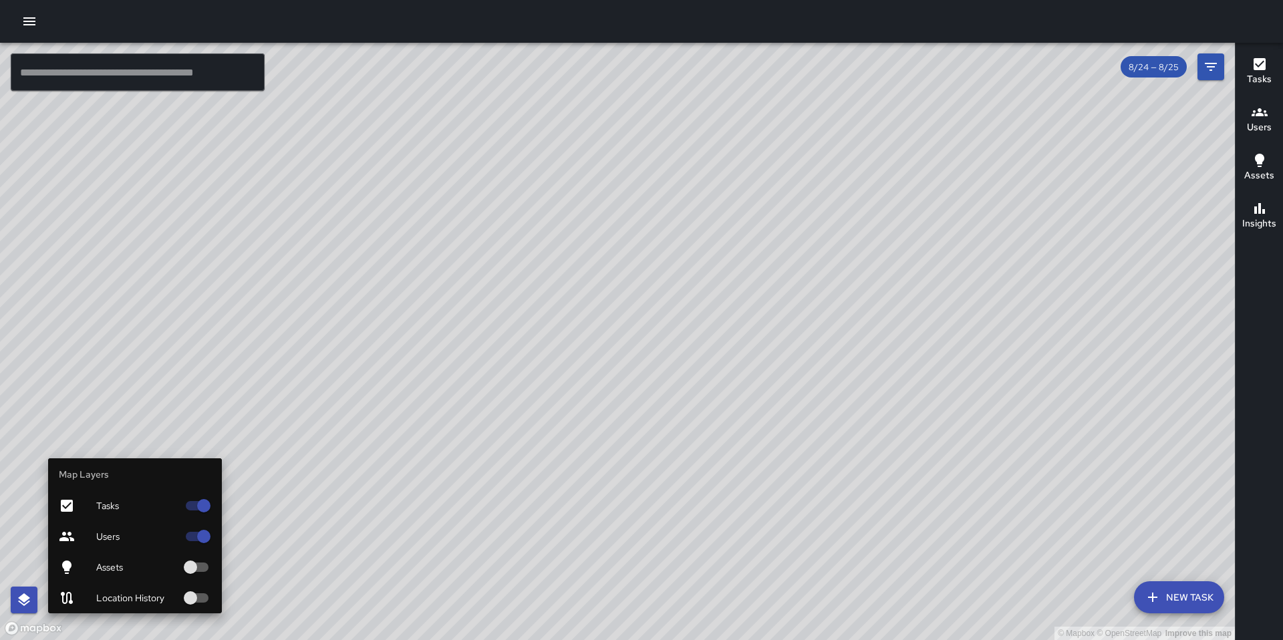 The height and width of the screenshot is (640, 1283). I want to click on button: Insights, so click(1259, 216).